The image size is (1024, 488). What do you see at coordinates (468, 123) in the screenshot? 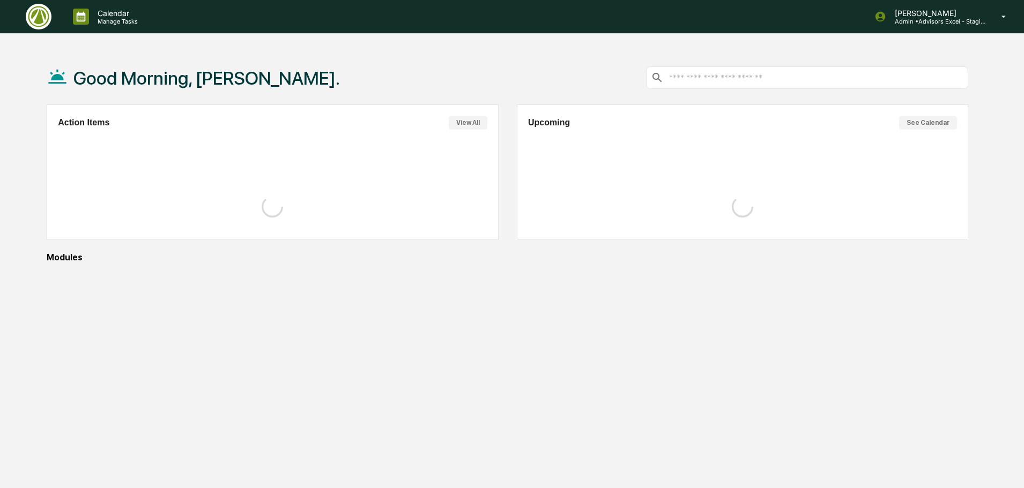
I see `button: View All` at bounding box center [468, 123].